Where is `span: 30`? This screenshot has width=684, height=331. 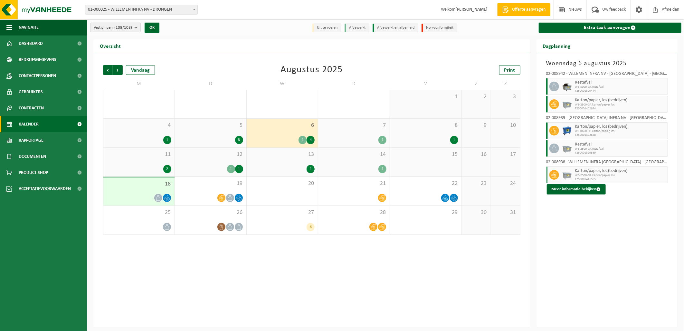 span: 30 is located at coordinates (476, 212).